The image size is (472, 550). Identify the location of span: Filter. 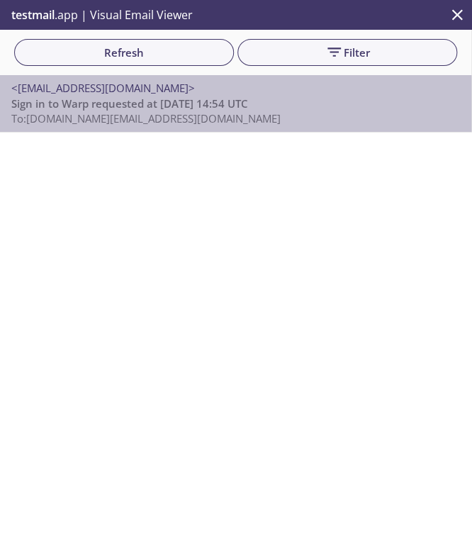
(347, 52).